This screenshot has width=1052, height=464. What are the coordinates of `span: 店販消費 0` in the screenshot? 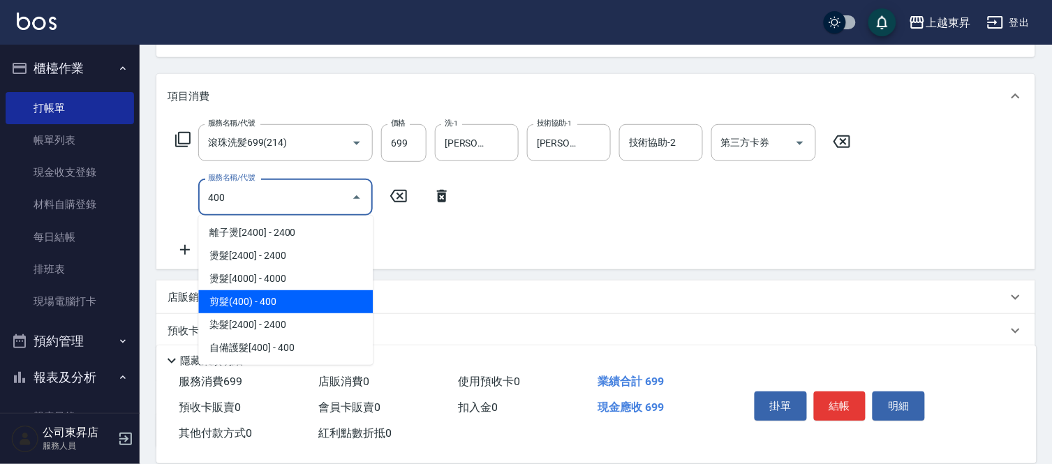 It's located at (343, 381).